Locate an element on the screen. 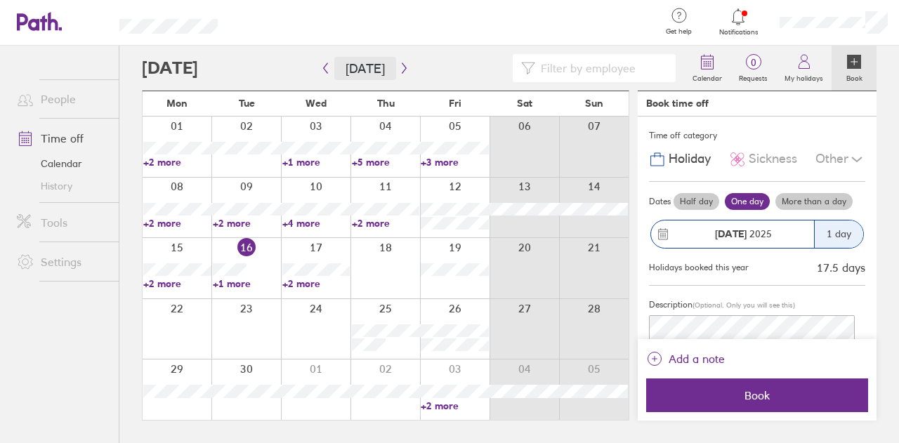 The width and height of the screenshot is (899, 443). a: Notifications is located at coordinates (738, 22).